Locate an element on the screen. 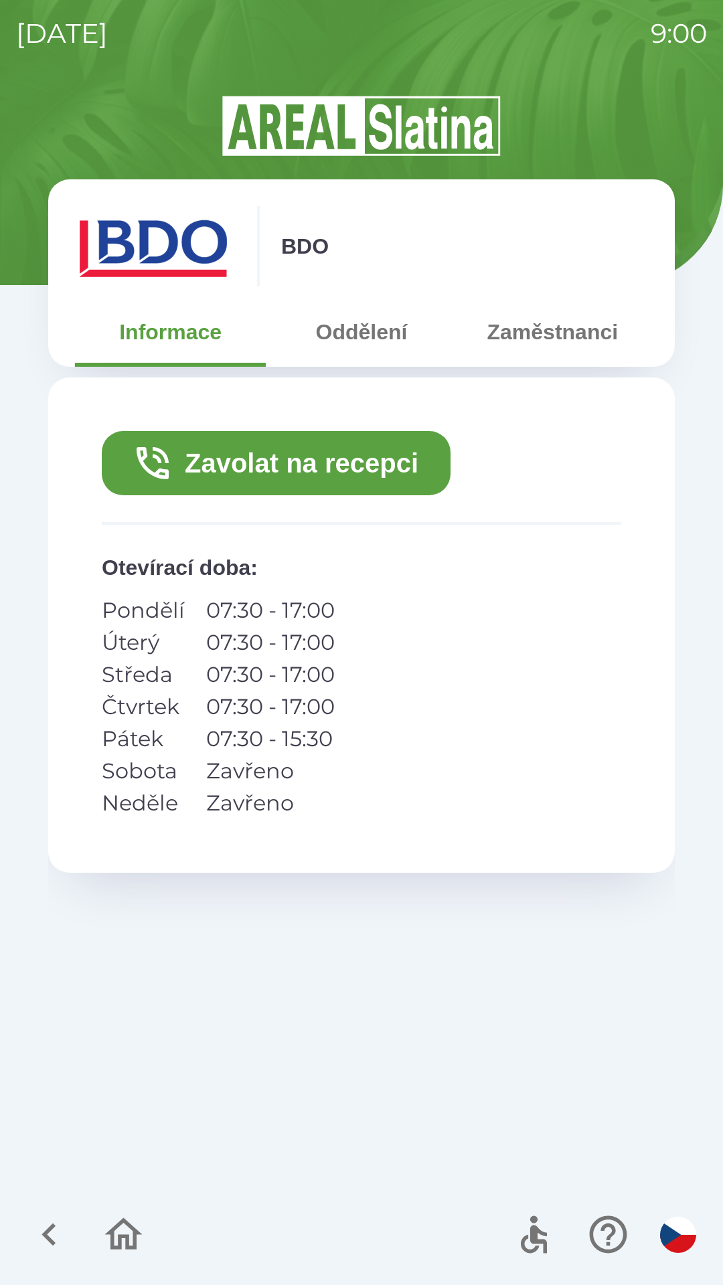 This screenshot has width=723, height=1285. p: Pondělí is located at coordinates (143, 610).